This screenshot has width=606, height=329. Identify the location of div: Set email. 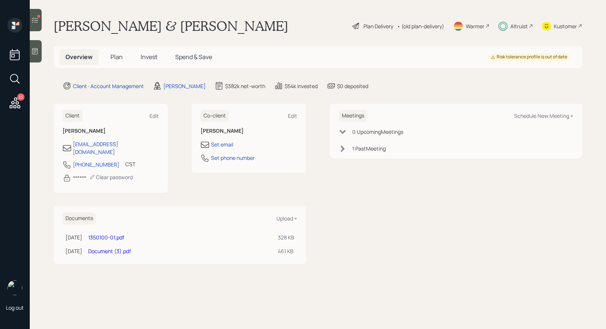
(222, 144).